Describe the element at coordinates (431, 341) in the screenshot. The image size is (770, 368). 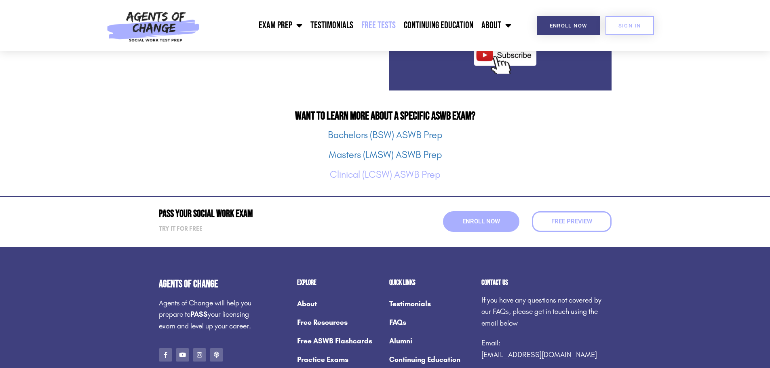
I see `a: Alumni` at that location.